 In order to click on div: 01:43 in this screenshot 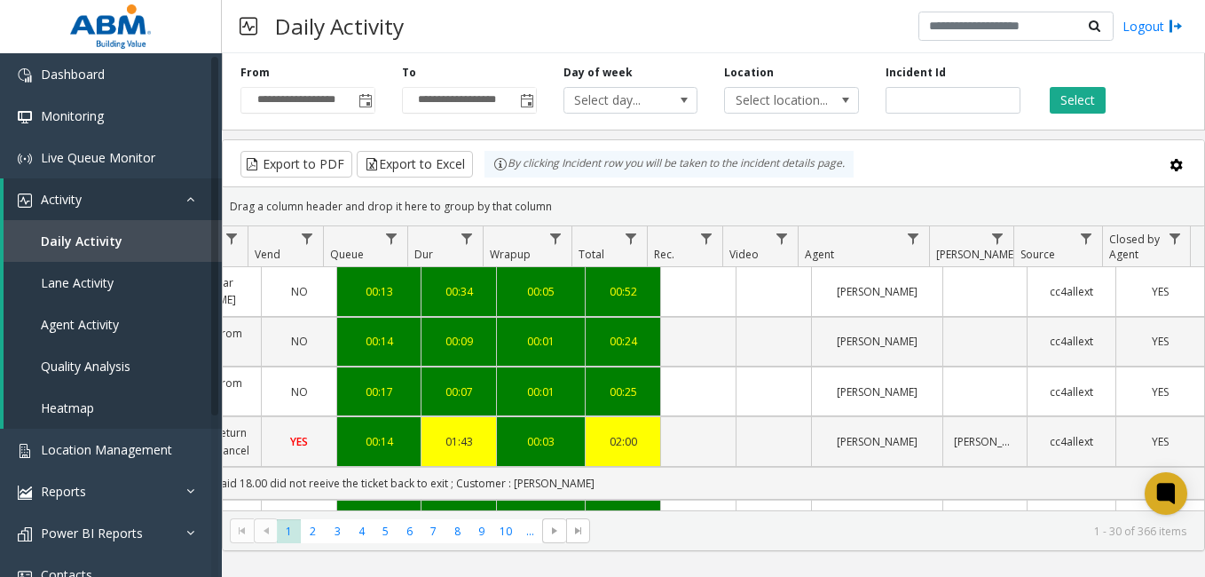, I will do `click(459, 441)`.